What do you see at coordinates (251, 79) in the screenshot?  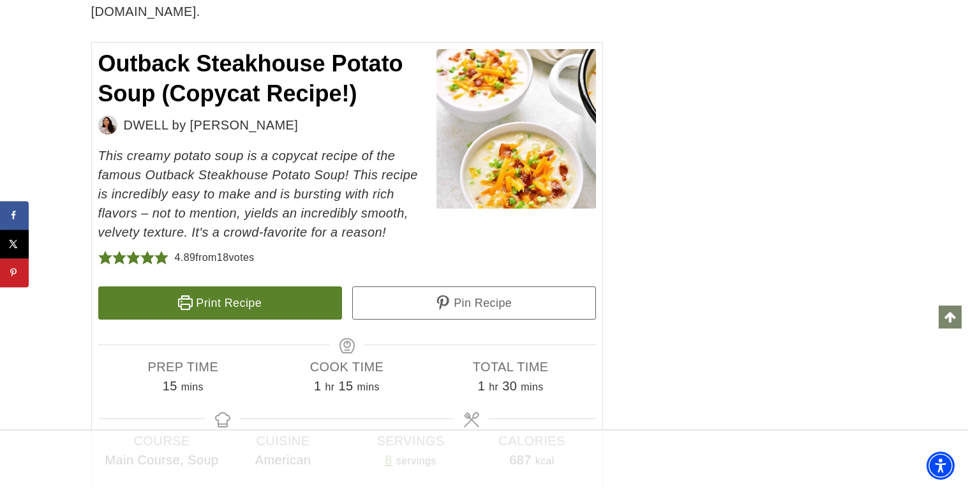 I see `span: Outback Steakhouse Potato Soup (Copycat Recipe!)` at bounding box center [251, 79].